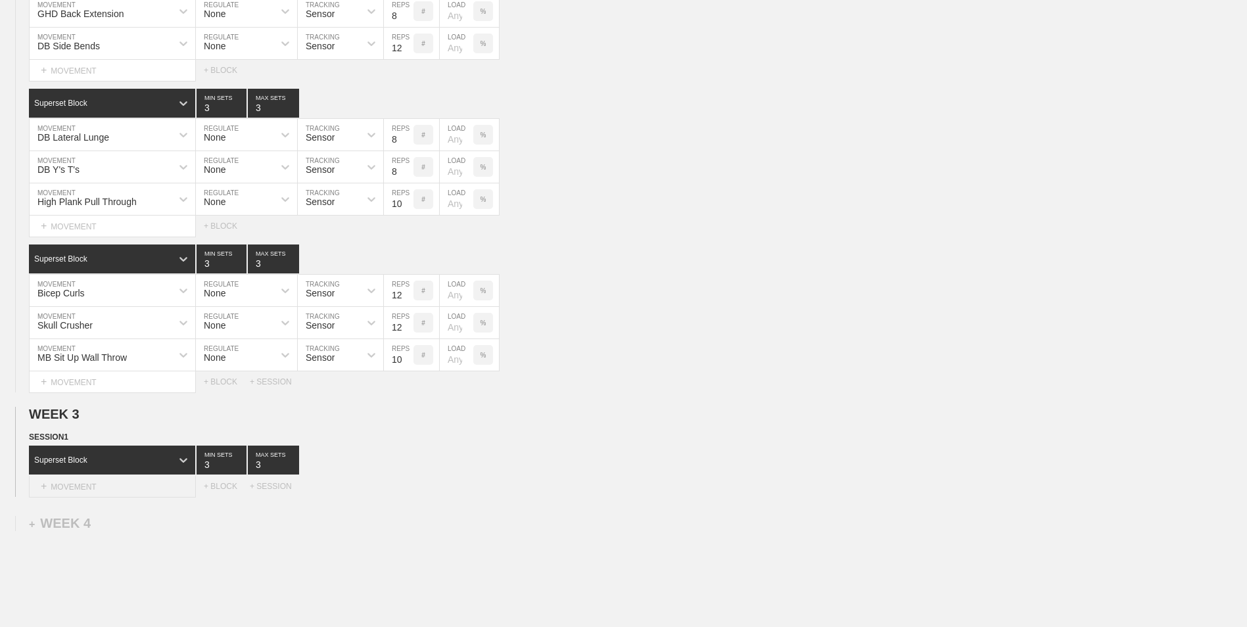 The image size is (1247, 627). I want to click on div: GHD Back Extension, so click(81, 14).